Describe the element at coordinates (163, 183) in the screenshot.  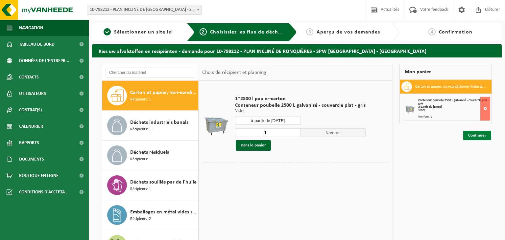
I see `span: Déchets souillés par de l'huile` at that location.